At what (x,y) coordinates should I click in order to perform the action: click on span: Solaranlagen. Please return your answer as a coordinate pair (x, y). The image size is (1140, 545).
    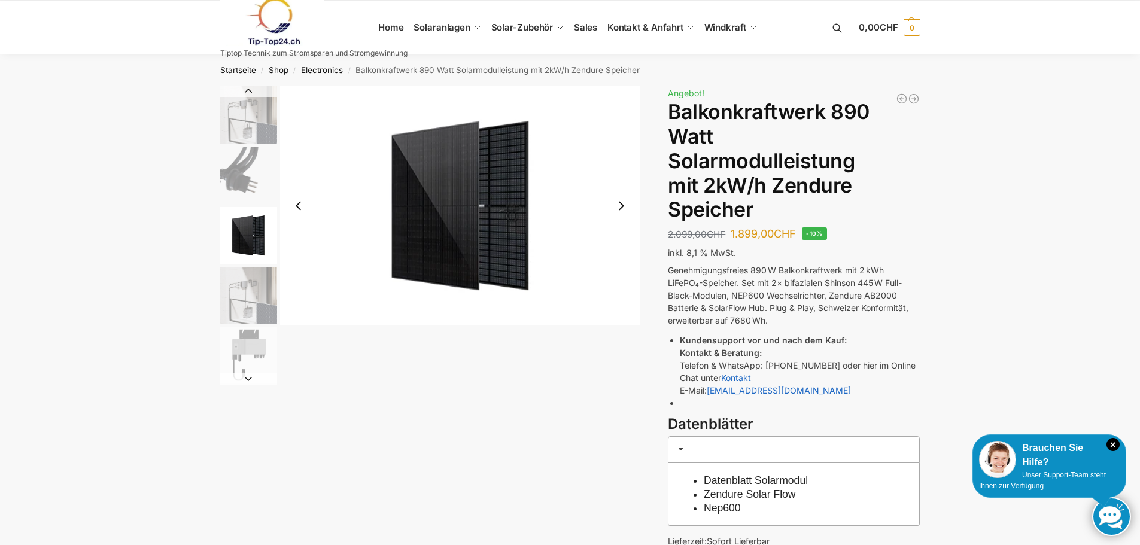
    Looking at the image, I should click on (442, 27).